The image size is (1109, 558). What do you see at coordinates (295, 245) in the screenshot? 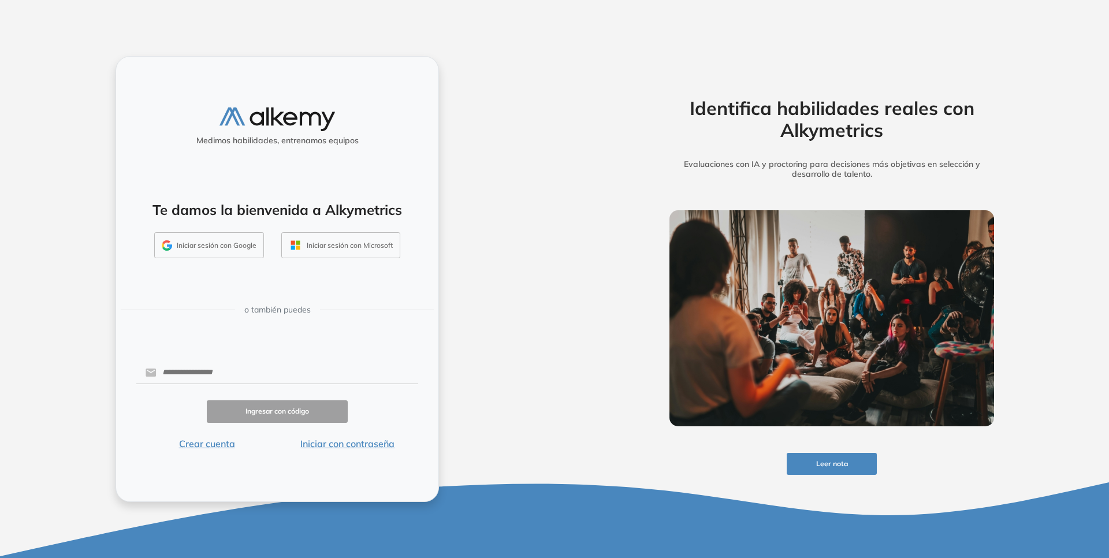
I see `img: OUTLOOK_ICON` at bounding box center [295, 245].